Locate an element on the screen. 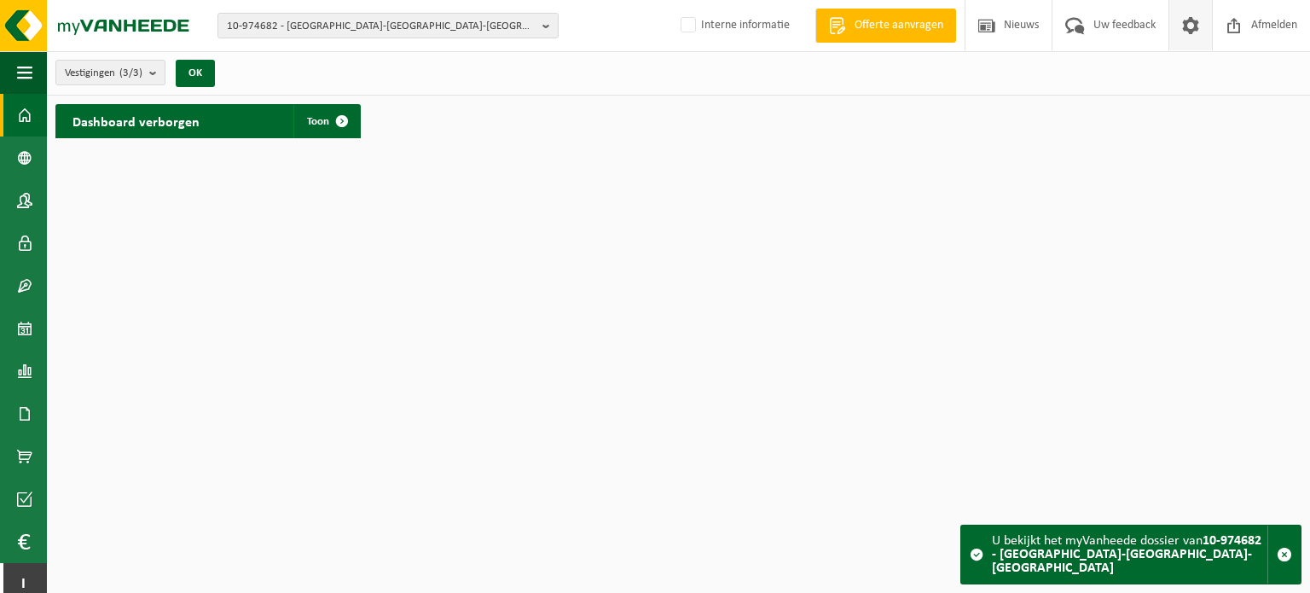 The width and height of the screenshot is (1310, 593). span: Offerte aanvragen is located at coordinates (899, 26).